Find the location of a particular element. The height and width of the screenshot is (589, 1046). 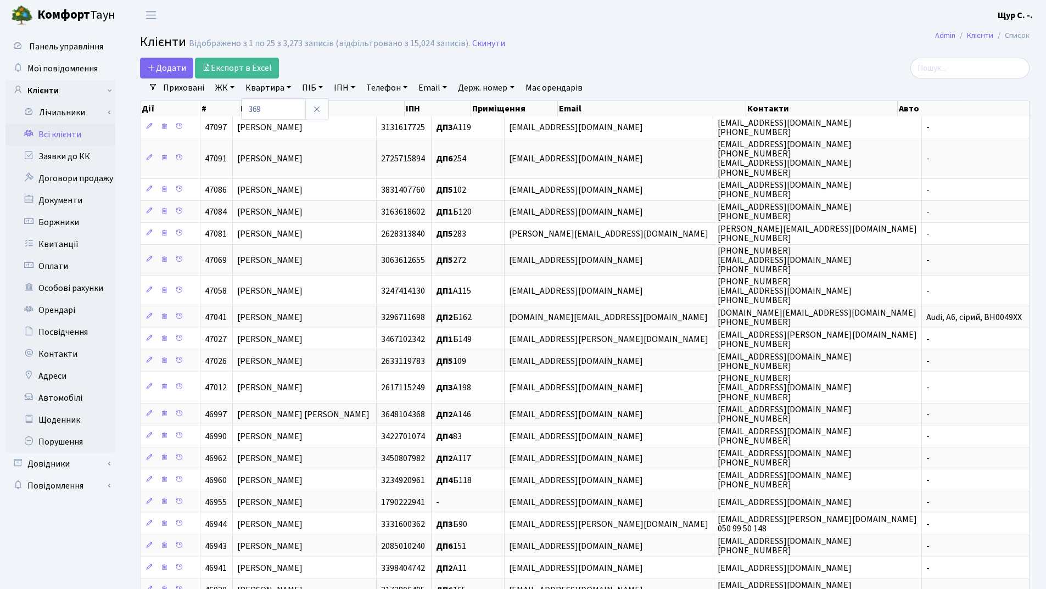

span: 3648104368 is located at coordinates (403, 415).